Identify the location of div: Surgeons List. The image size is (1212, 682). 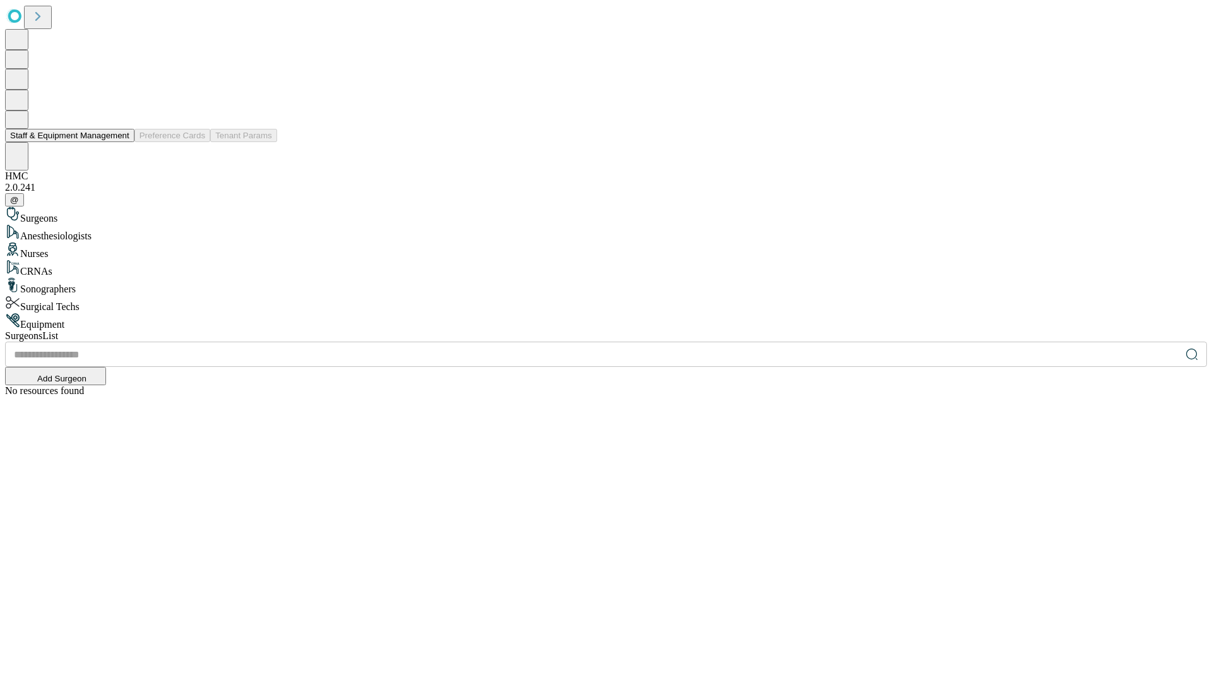
(606, 336).